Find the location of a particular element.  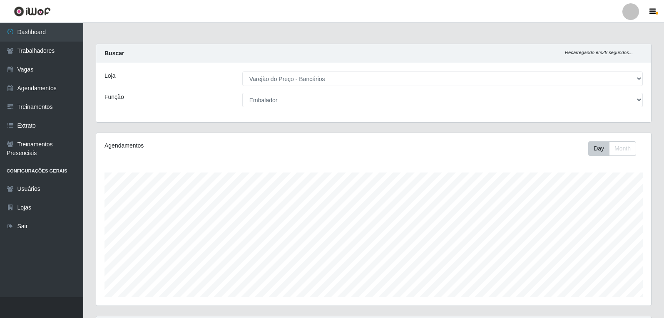

strong: Buscar is located at coordinates (114, 53).